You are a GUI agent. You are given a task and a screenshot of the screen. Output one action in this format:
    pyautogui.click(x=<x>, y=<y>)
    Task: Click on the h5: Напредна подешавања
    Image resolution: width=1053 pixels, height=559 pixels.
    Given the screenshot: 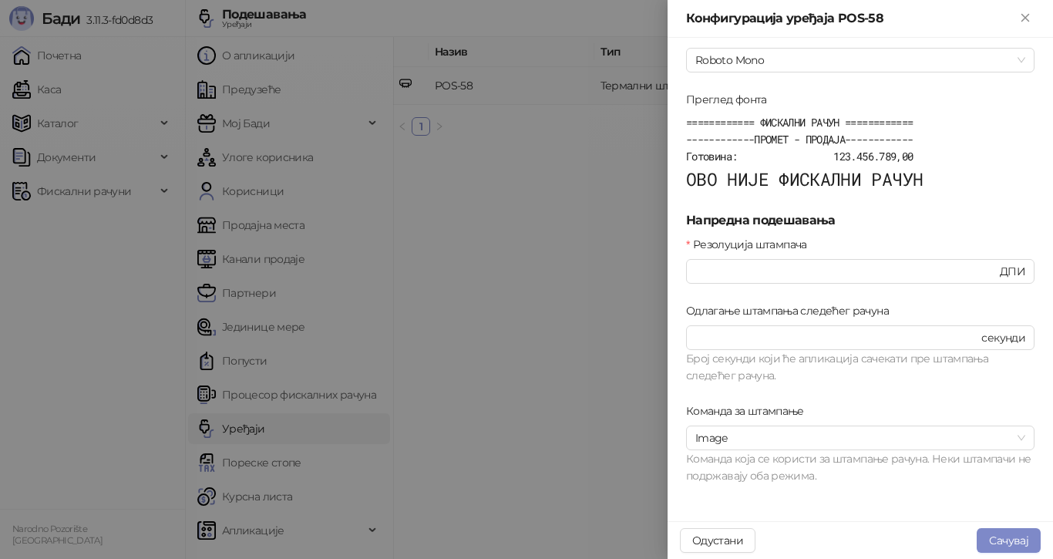 What is the action you would take?
    pyautogui.click(x=861, y=221)
    